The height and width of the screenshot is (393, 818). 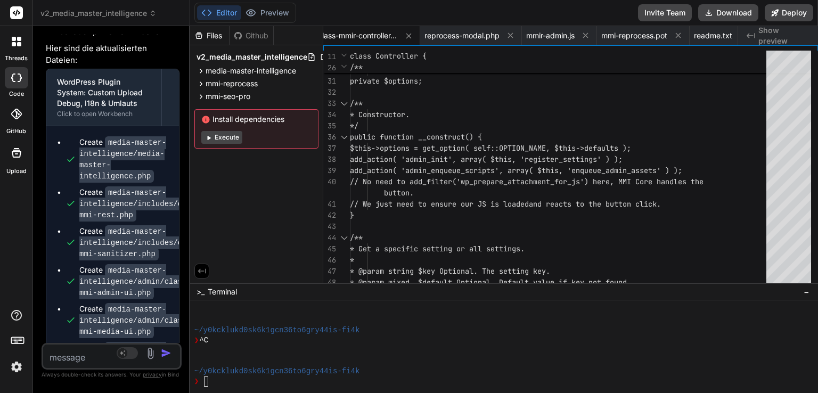 I want to click on code: media-master-intelligence/admin/views/upload-page.php, so click(x=151, y=359).